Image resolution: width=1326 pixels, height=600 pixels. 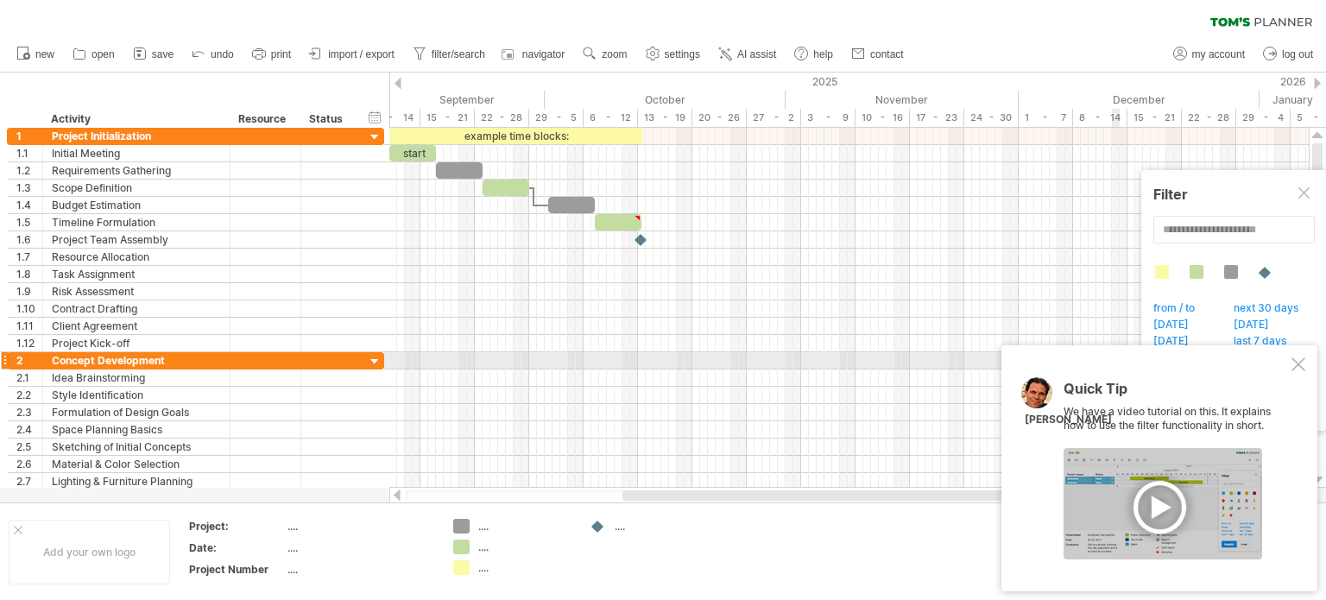 What do you see at coordinates (748, 54) in the screenshot?
I see `a: AI assist` at bounding box center [748, 54].